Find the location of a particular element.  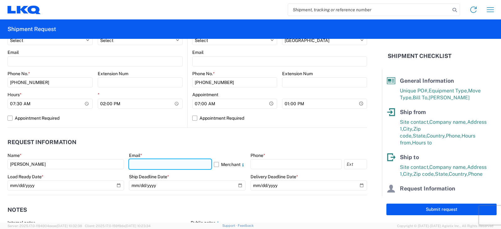

span: Unique PO#, is located at coordinates (415, 91).